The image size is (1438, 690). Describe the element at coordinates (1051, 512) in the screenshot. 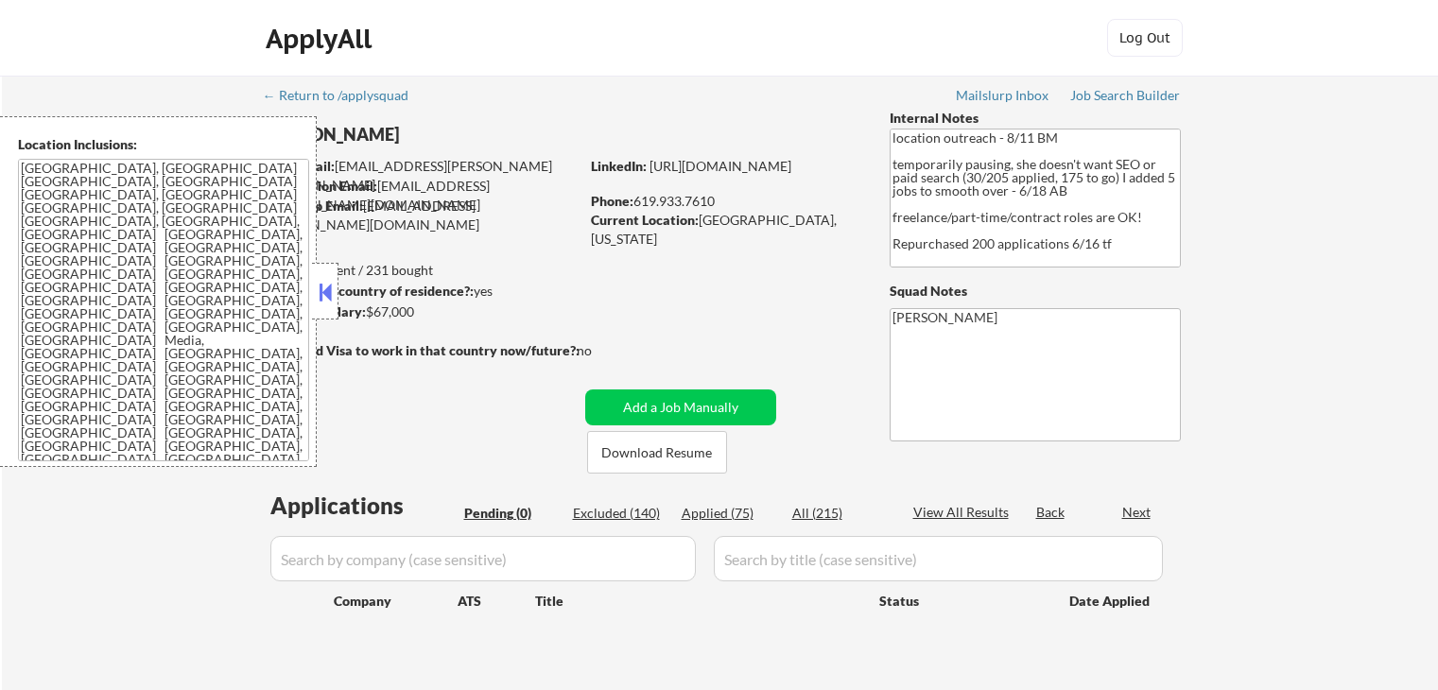

I see `div: Back` at that location.